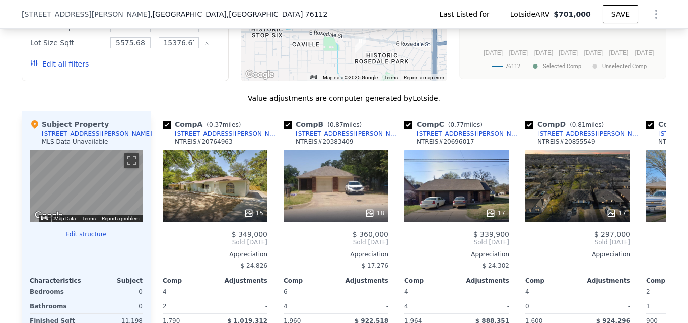  I want to click on div: 18, so click(374, 213).